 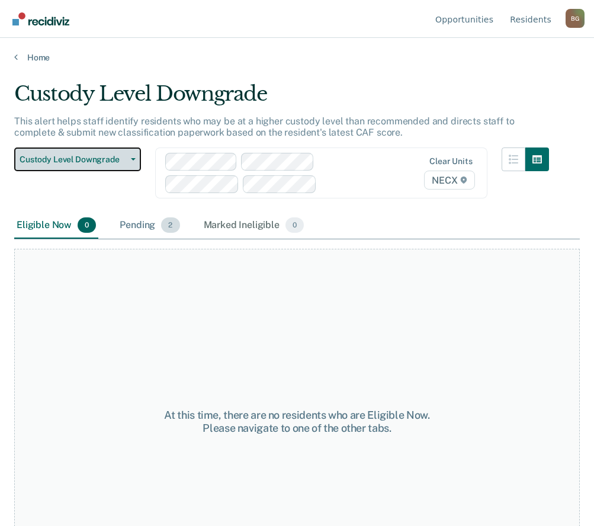 What do you see at coordinates (297, 421) in the screenshot?
I see `div: At this time, there are no residents who are Eligible Now. Please navigate to one of the other tabs.` at bounding box center [297, 421].